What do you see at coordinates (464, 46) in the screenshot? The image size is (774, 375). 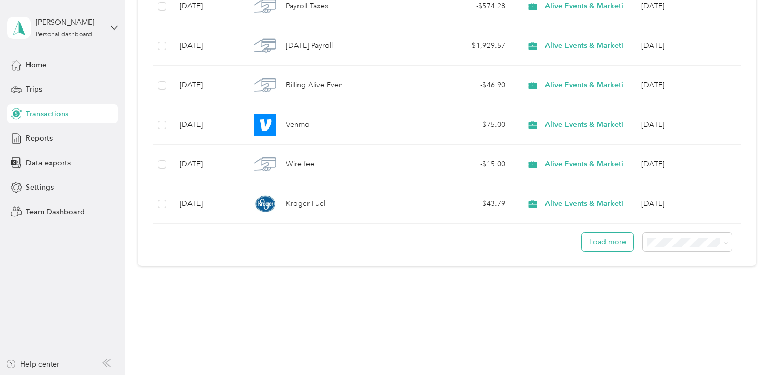 I see `div: - $1,929.57` at bounding box center [464, 46].